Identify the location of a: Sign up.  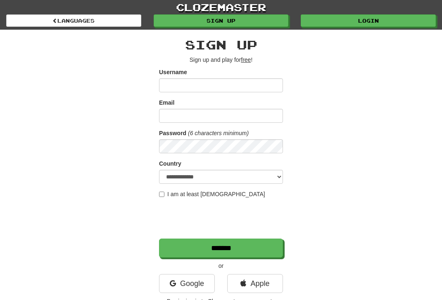
(221, 21).